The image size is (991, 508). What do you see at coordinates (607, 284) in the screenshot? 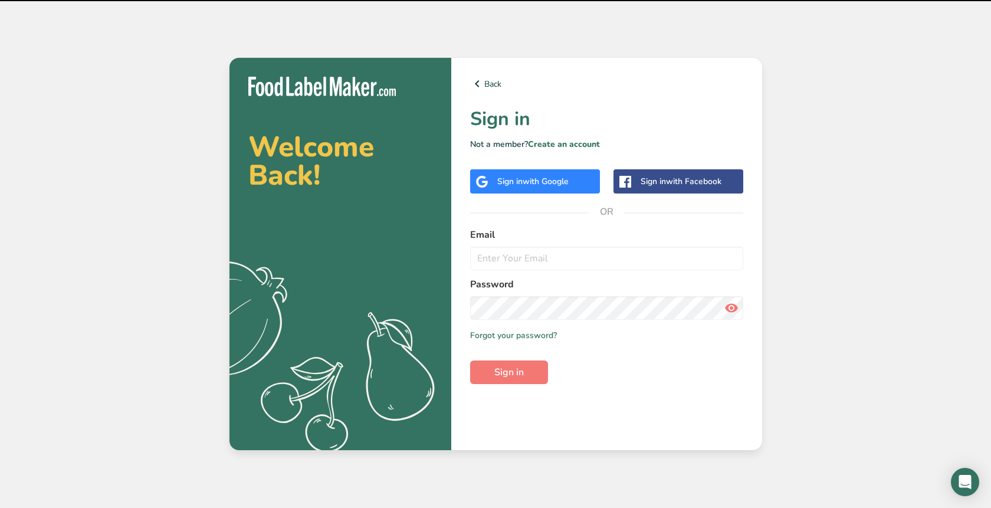
I see `label: Password` at bounding box center [607, 284].